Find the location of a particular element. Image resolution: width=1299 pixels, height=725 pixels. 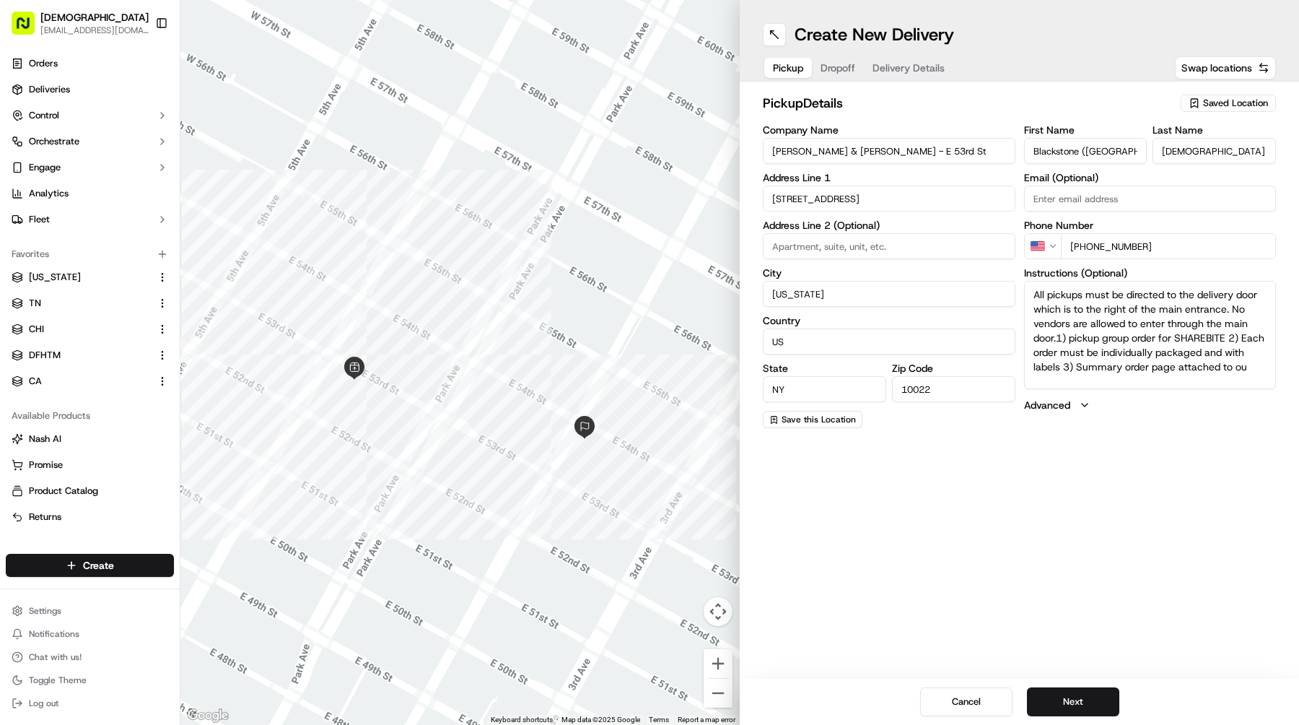

img: Google is located at coordinates (208, 715).